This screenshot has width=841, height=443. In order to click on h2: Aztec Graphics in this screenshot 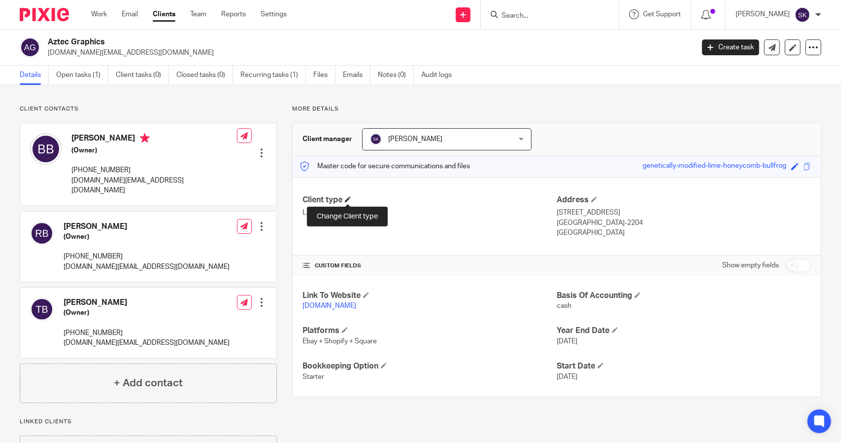, I will do `click(304, 42)`.